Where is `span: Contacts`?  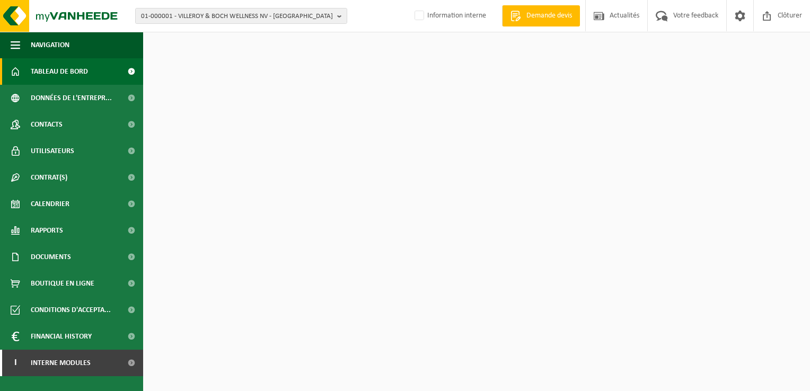
span: Contacts is located at coordinates (47, 125).